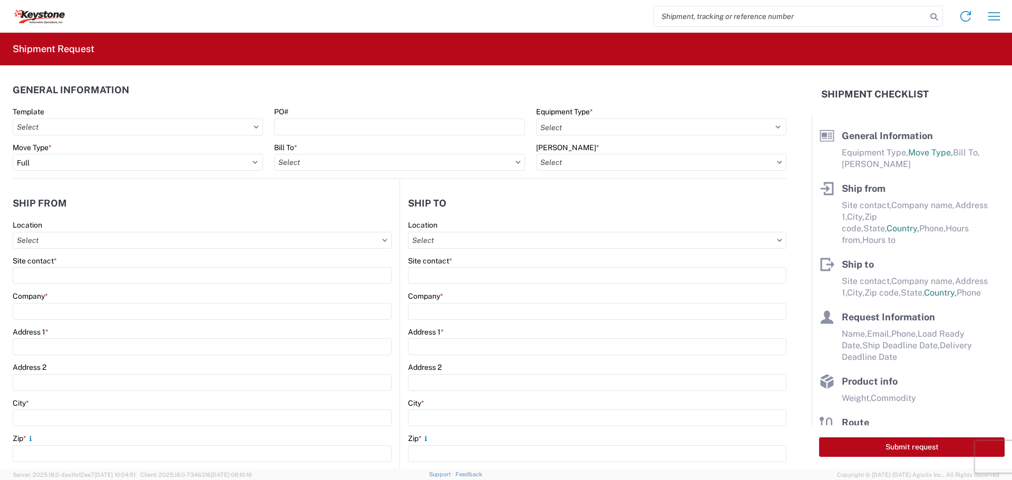 This screenshot has height=480, width=1012. What do you see at coordinates (879, 334) in the screenshot?
I see `span: Email,` at bounding box center [879, 334].